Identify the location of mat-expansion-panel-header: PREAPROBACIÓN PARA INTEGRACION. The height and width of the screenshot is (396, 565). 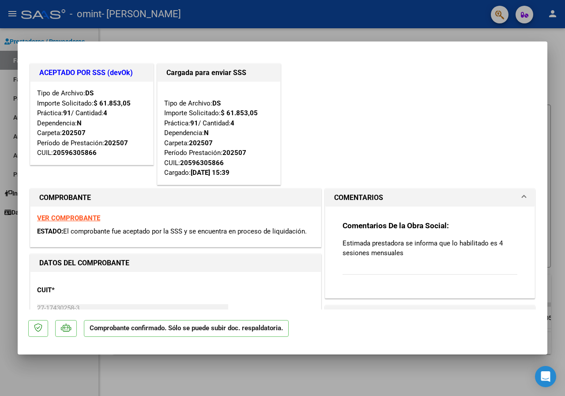
(430, 314).